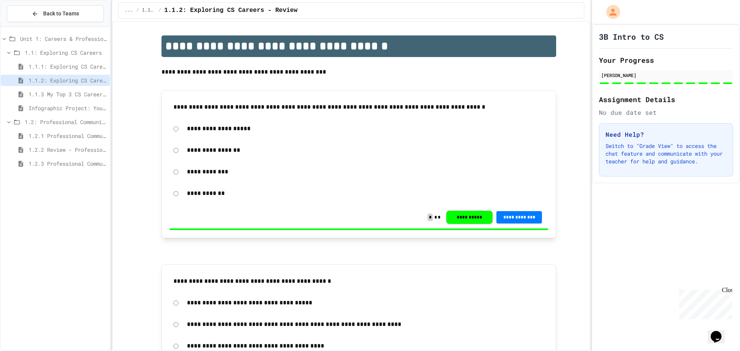  What do you see at coordinates (55, 13) in the screenshot?
I see `button: Back to Teams` at bounding box center [55, 13].